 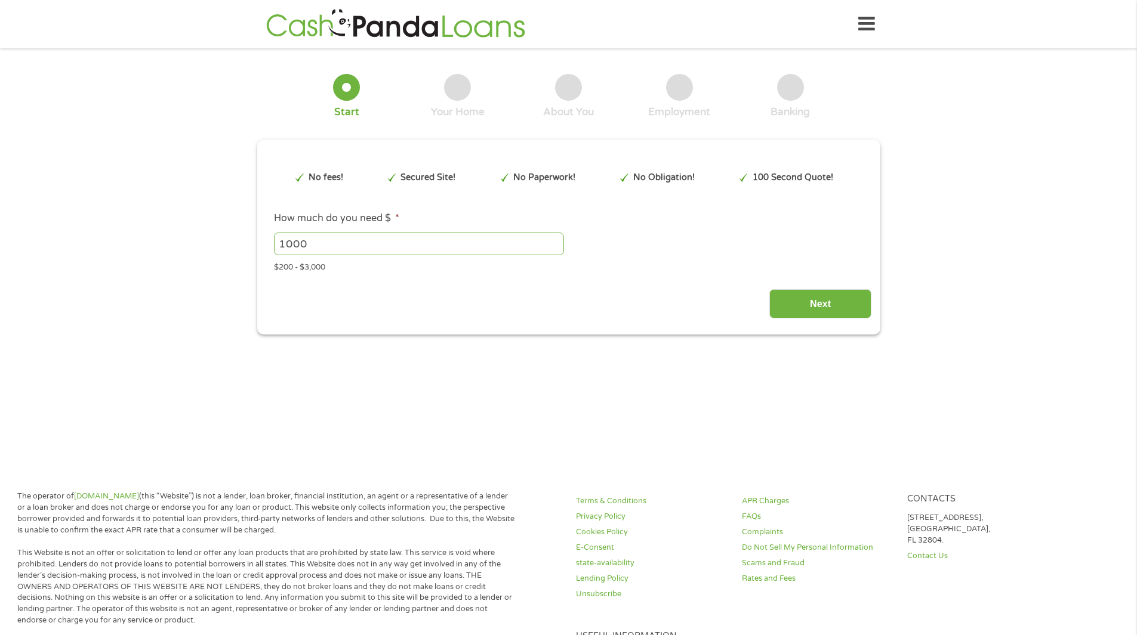 I want to click on p: No Obligation!, so click(x=663, y=178).